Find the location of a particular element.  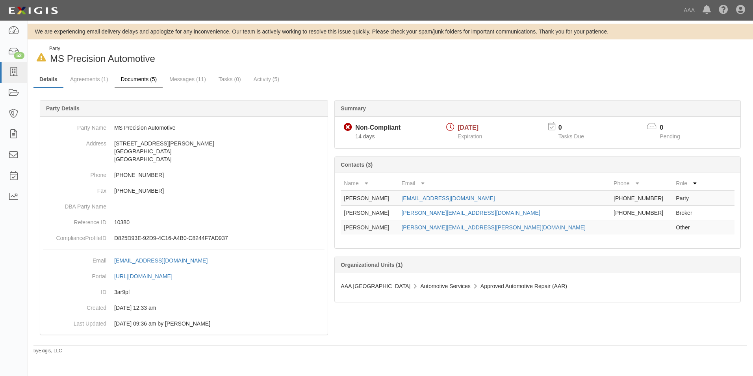

div: Party is located at coordinates (102, 48).